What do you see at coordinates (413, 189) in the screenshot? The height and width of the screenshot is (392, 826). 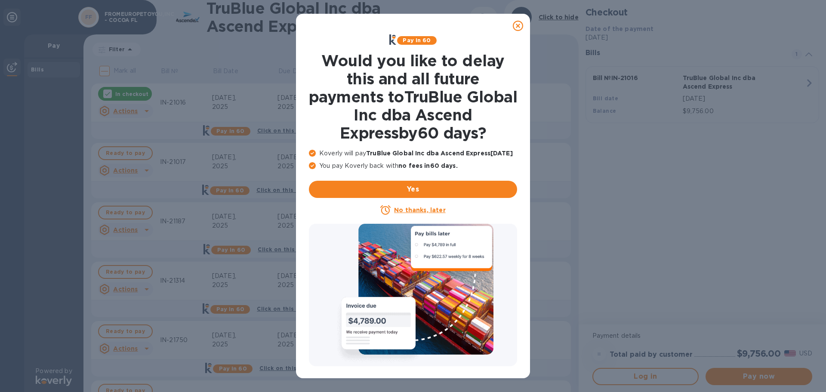 I see `span: Yes` at bounding box center [413, 189].